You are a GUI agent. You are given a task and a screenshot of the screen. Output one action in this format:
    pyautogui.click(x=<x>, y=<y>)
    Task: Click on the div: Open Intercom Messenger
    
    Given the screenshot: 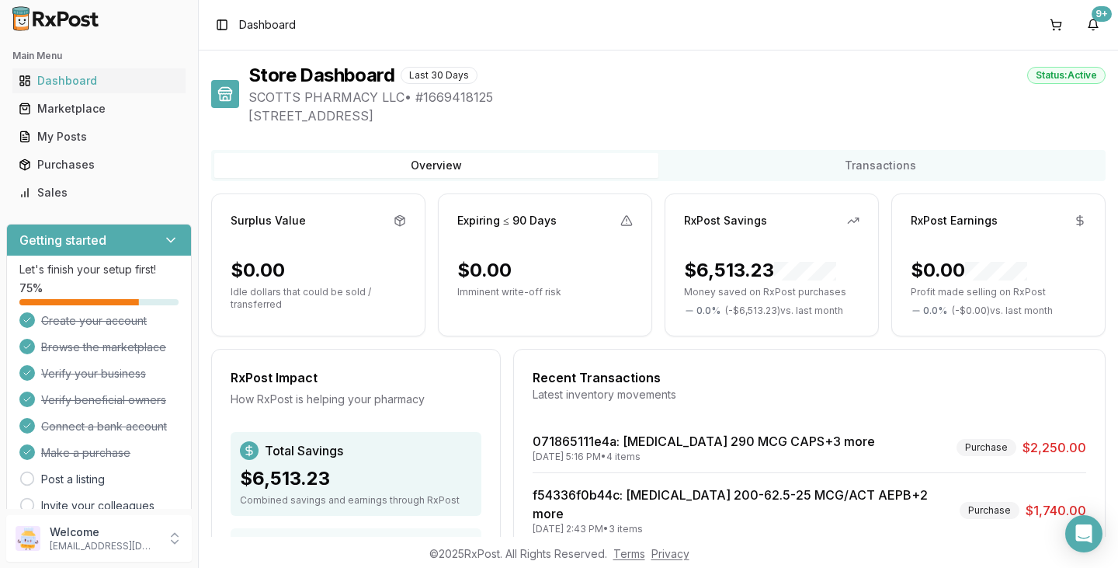 What is the action you would take?
    pyautogui.click(x=1084, y=533)
    